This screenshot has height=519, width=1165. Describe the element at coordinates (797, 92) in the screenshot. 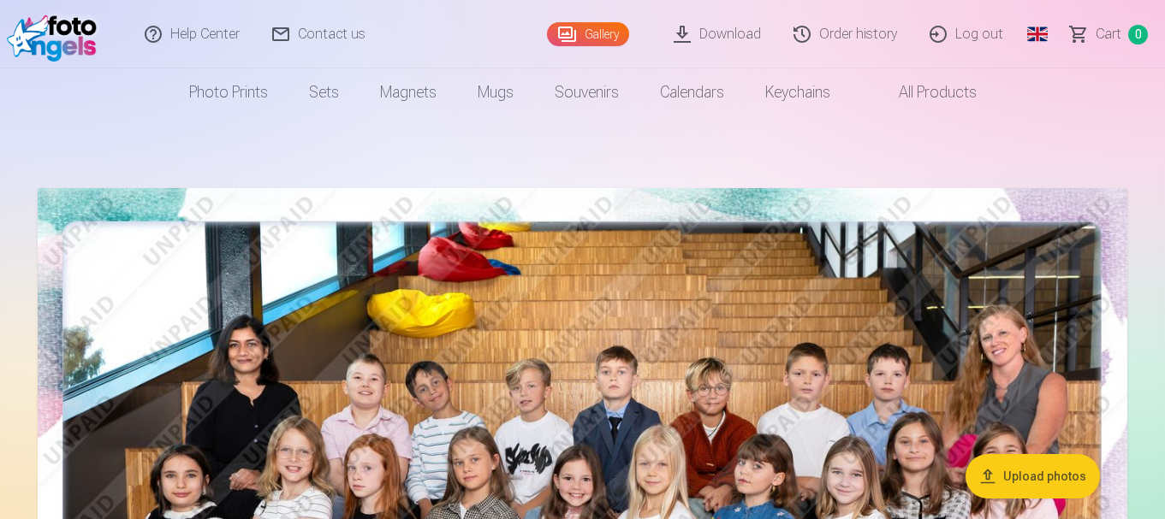

I see `a: Keychains` at that location.